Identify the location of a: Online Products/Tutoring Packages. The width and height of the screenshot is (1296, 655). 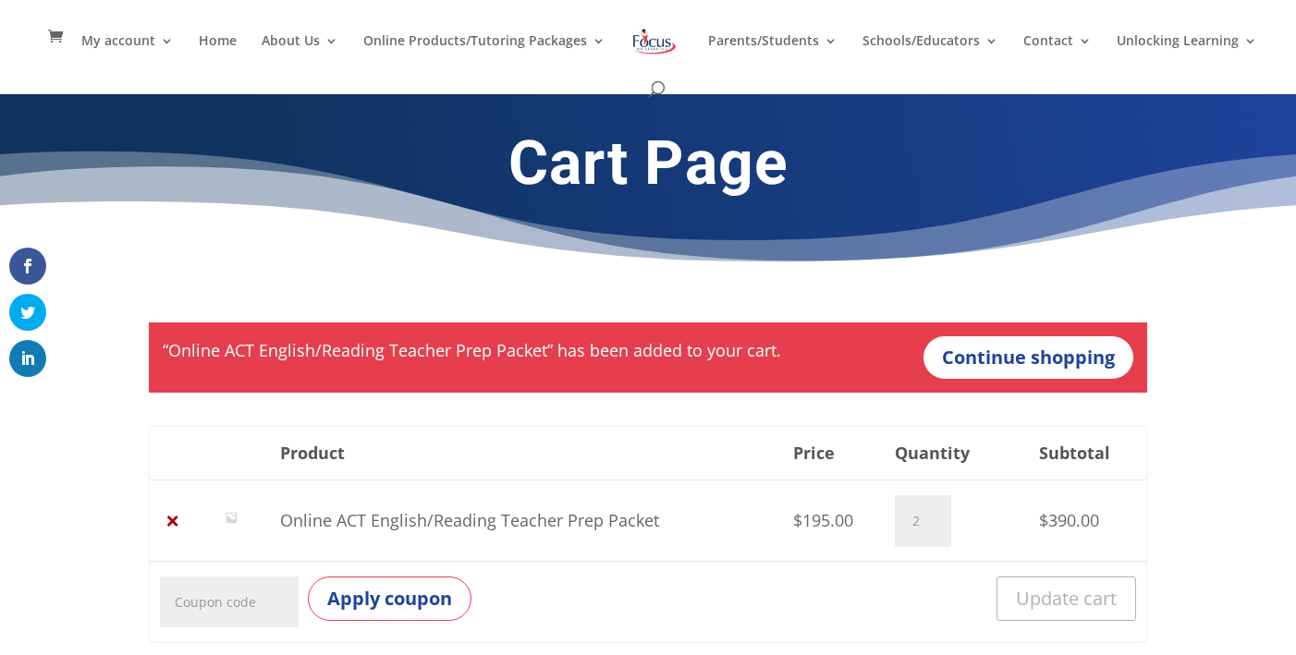
(484, 55).